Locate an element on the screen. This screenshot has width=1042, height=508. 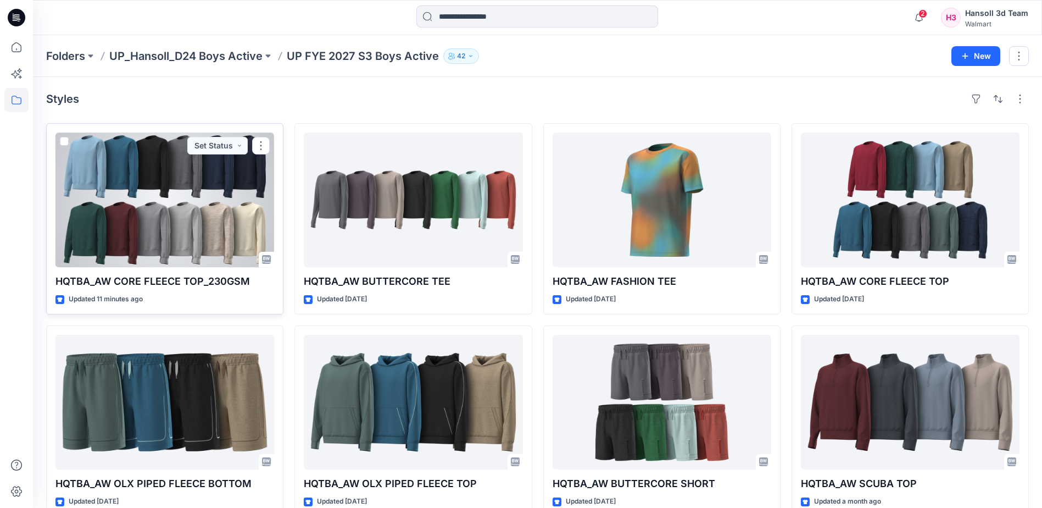
p: Updated 11 minutes ago is located at coordinates (105, 299).